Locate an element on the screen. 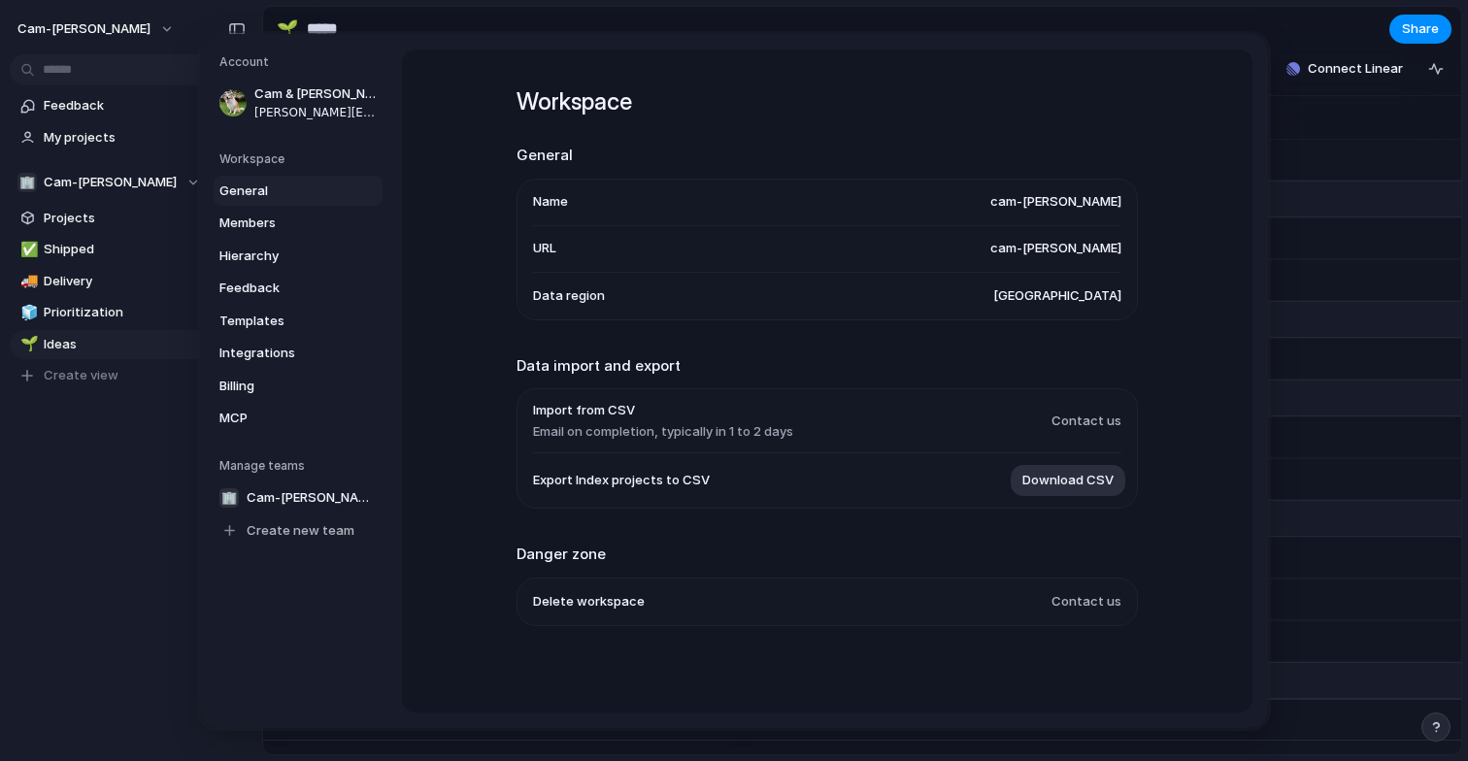 This screenshot has height=761, width=1468. span: General is located at coordinates (282, 190).